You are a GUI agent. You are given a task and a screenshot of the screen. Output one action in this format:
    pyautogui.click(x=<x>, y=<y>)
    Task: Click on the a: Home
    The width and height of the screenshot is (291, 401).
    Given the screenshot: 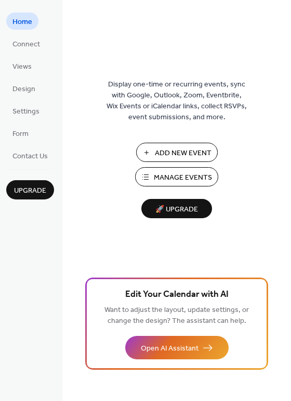 What is the action you would take?
    pyautogui.click(x=22, y=21)
    